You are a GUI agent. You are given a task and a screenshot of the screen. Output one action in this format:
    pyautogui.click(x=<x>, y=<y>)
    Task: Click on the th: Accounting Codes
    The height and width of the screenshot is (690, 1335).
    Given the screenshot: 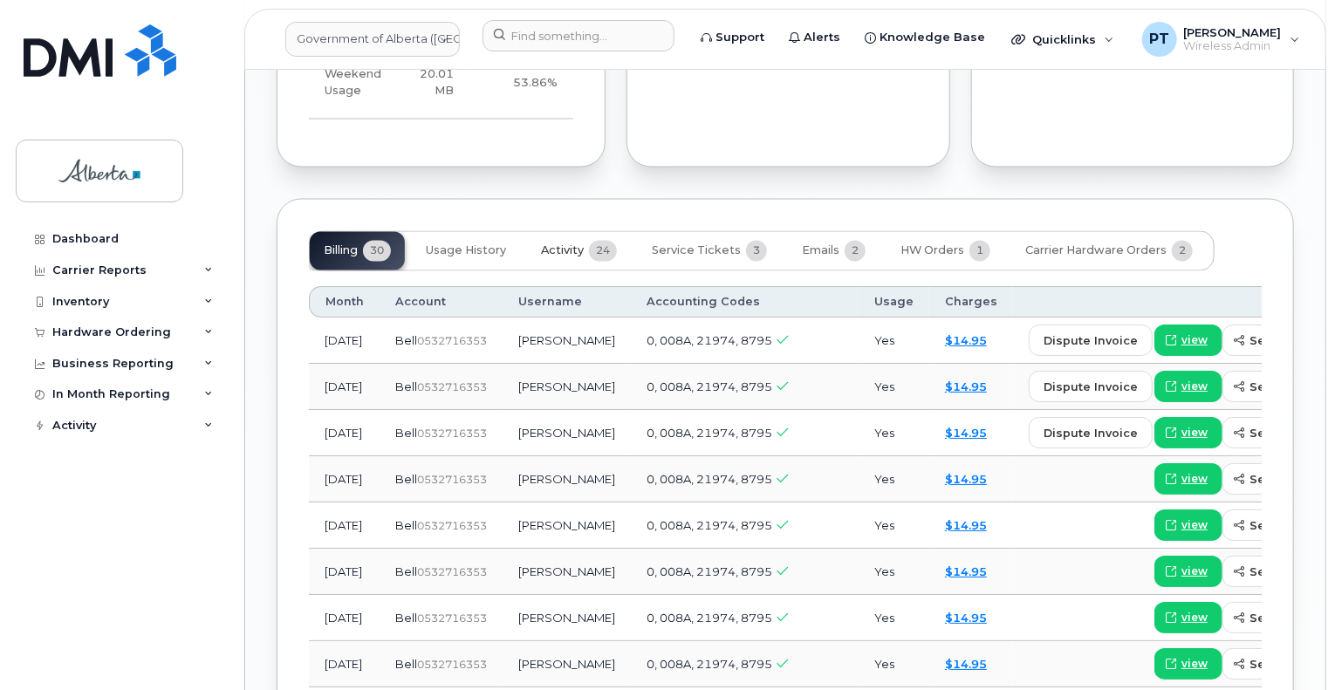 What is the action you would take?
    pyautogui.click(x=745, y=303)
    